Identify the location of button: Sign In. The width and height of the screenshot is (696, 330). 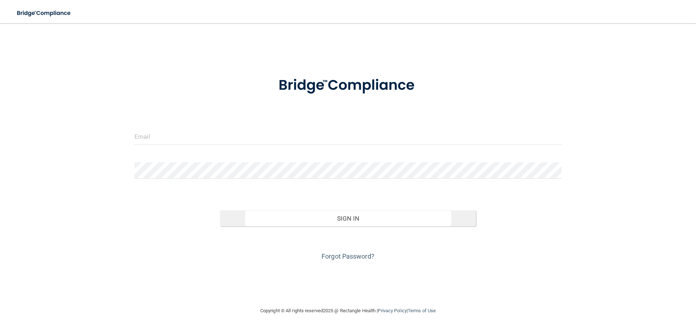
(348, 218).